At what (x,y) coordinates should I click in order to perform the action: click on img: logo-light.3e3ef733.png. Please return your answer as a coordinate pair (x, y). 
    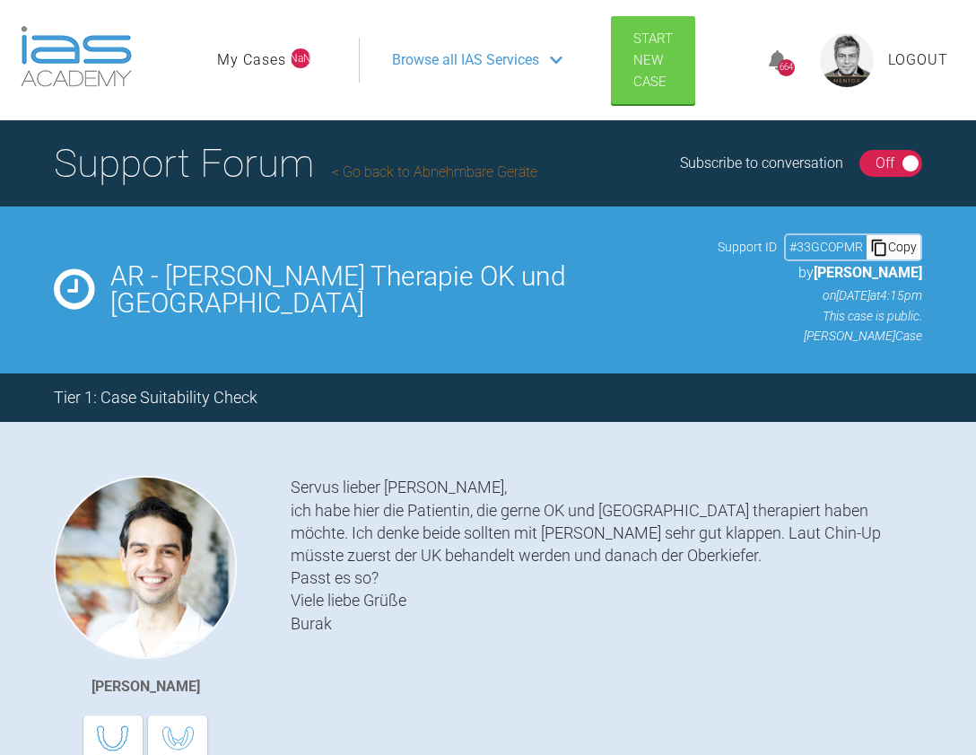
    Looking at the image, I should click on (76, 57).